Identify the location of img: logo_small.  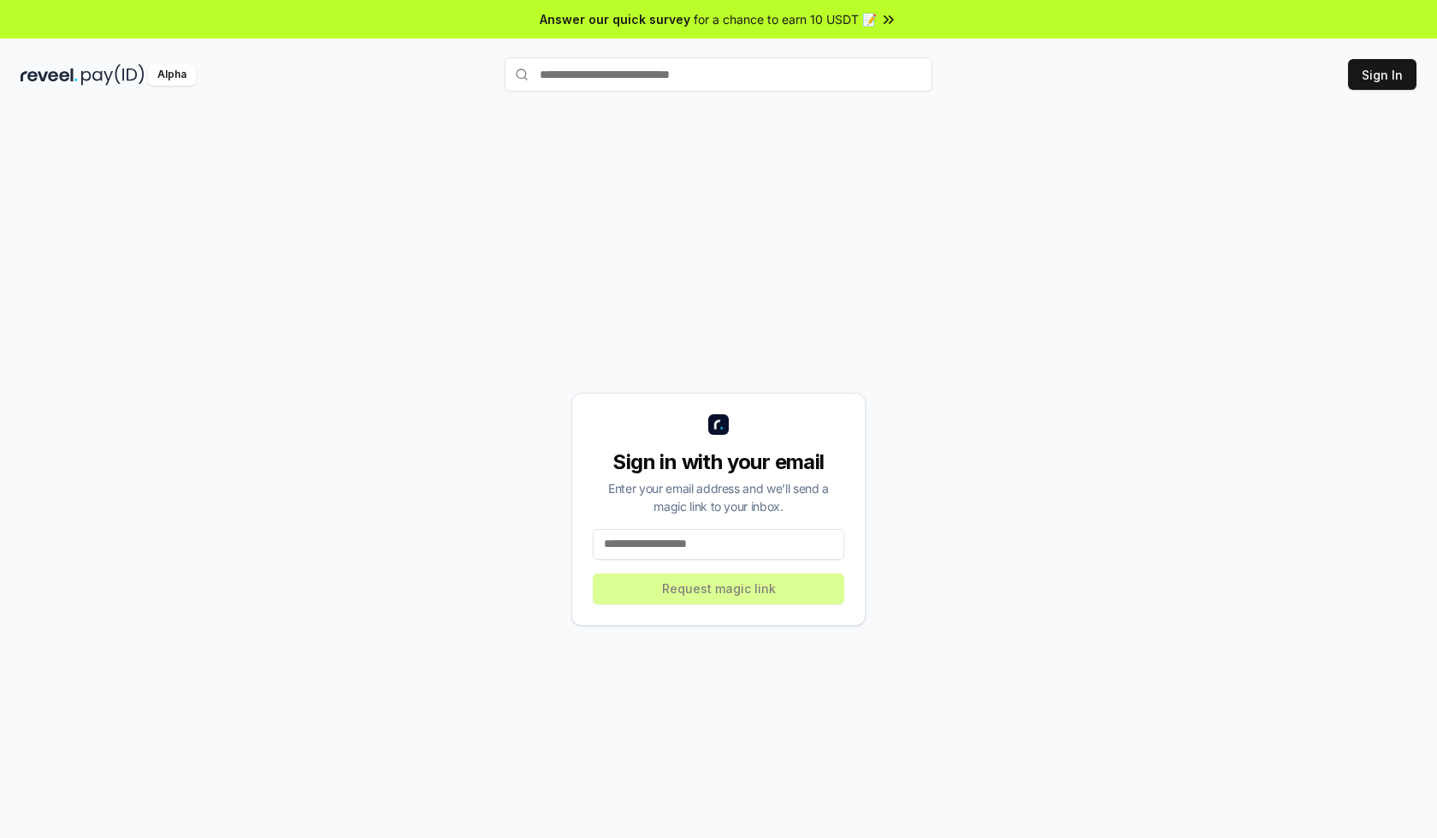
(719, 424).